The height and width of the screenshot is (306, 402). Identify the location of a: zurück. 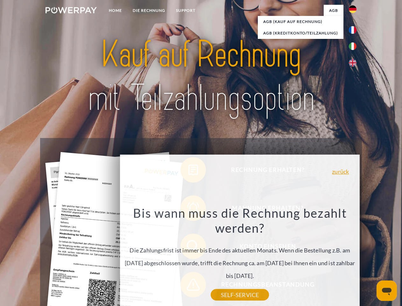
(341, 171).